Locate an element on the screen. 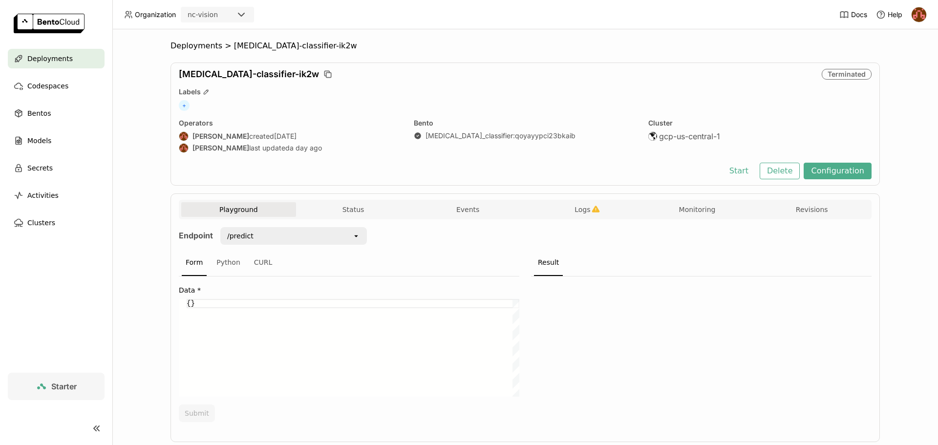 The height and width of the screenshot is (445, 938). div: Help is located at coordinates (889, 15).